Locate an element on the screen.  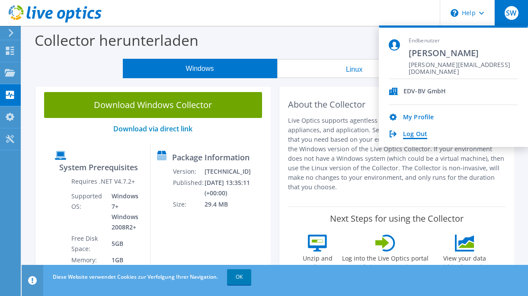
h2: About the Collector is located at coordinates (397, 105).